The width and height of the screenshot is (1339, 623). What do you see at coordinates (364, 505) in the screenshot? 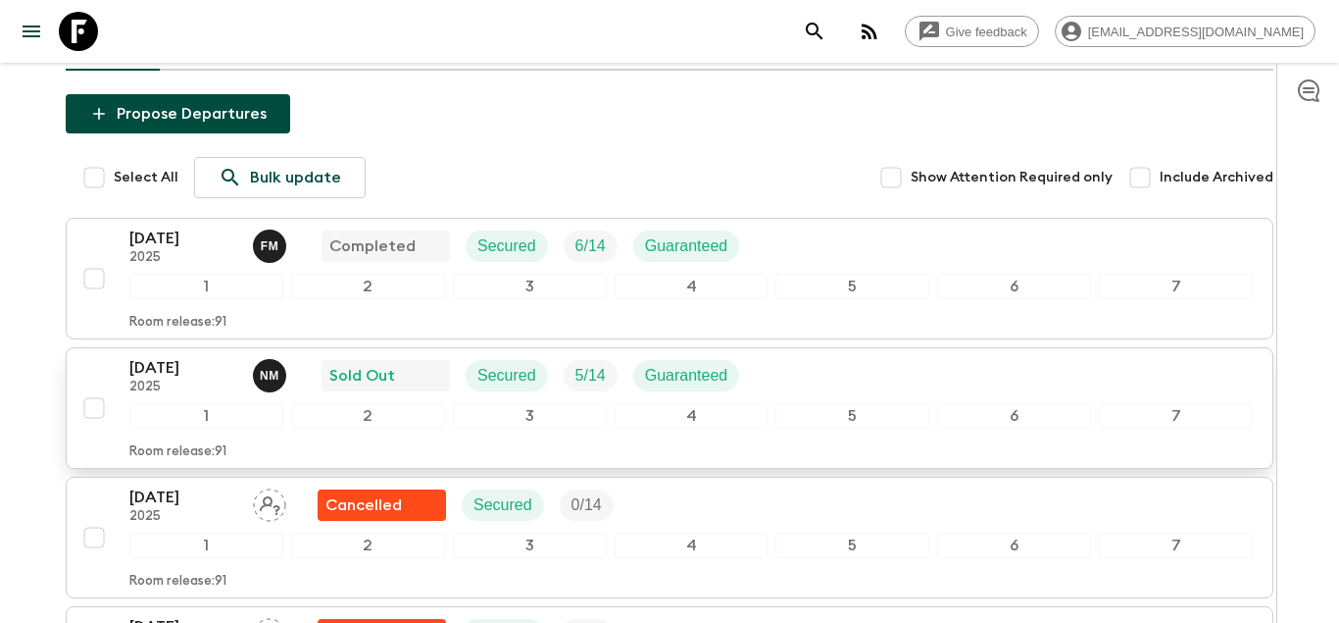
I see `p: Cancelled` at bounding box center [364, 505].